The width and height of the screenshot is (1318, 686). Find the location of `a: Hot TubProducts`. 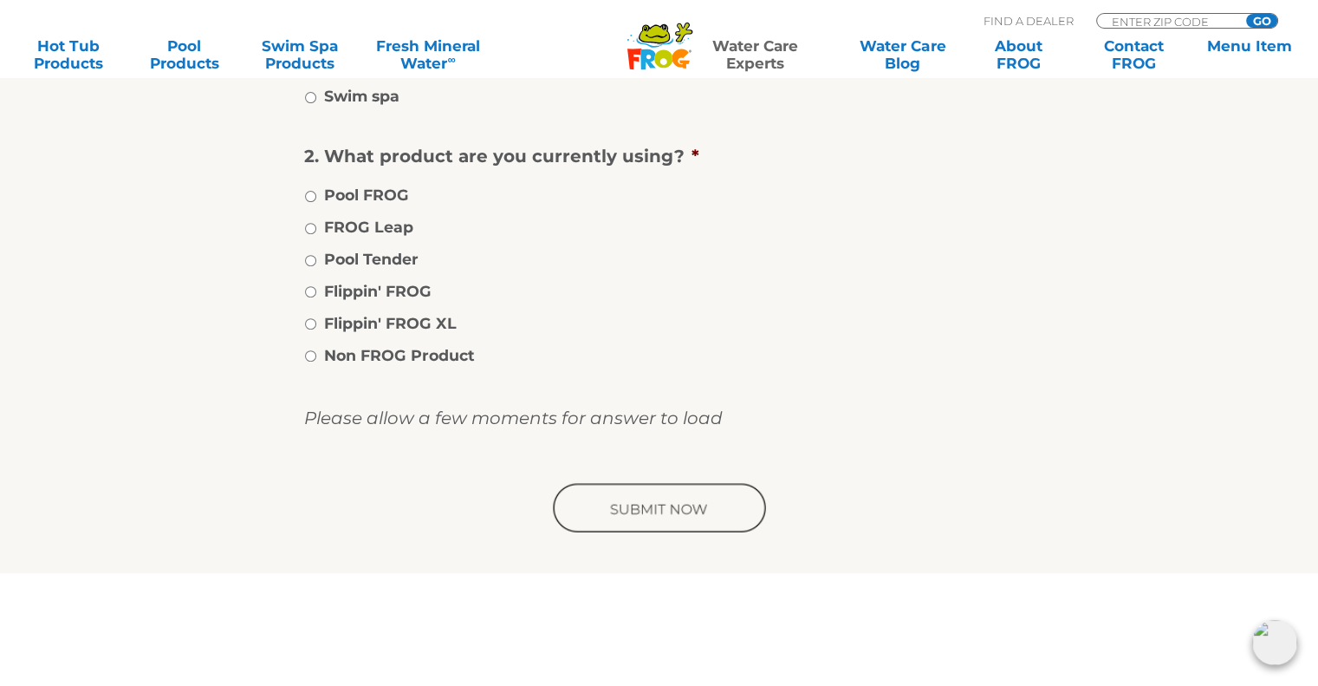

a: Hot TubProducts is located at coordinates (68, 55).